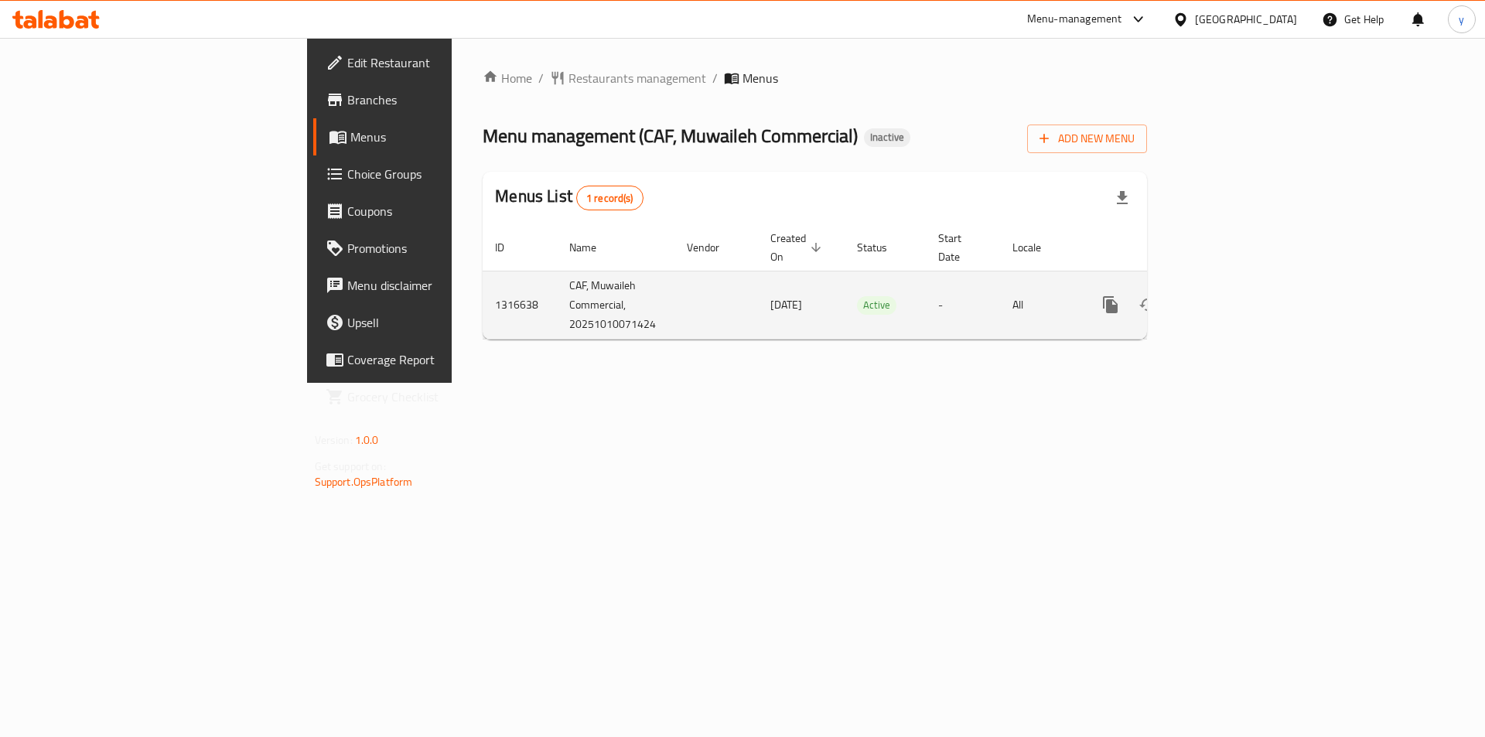  What do you see at coordinates (445, 211) in the screenshot?
I see `span: Coupons` at bounding box center [445, 211].